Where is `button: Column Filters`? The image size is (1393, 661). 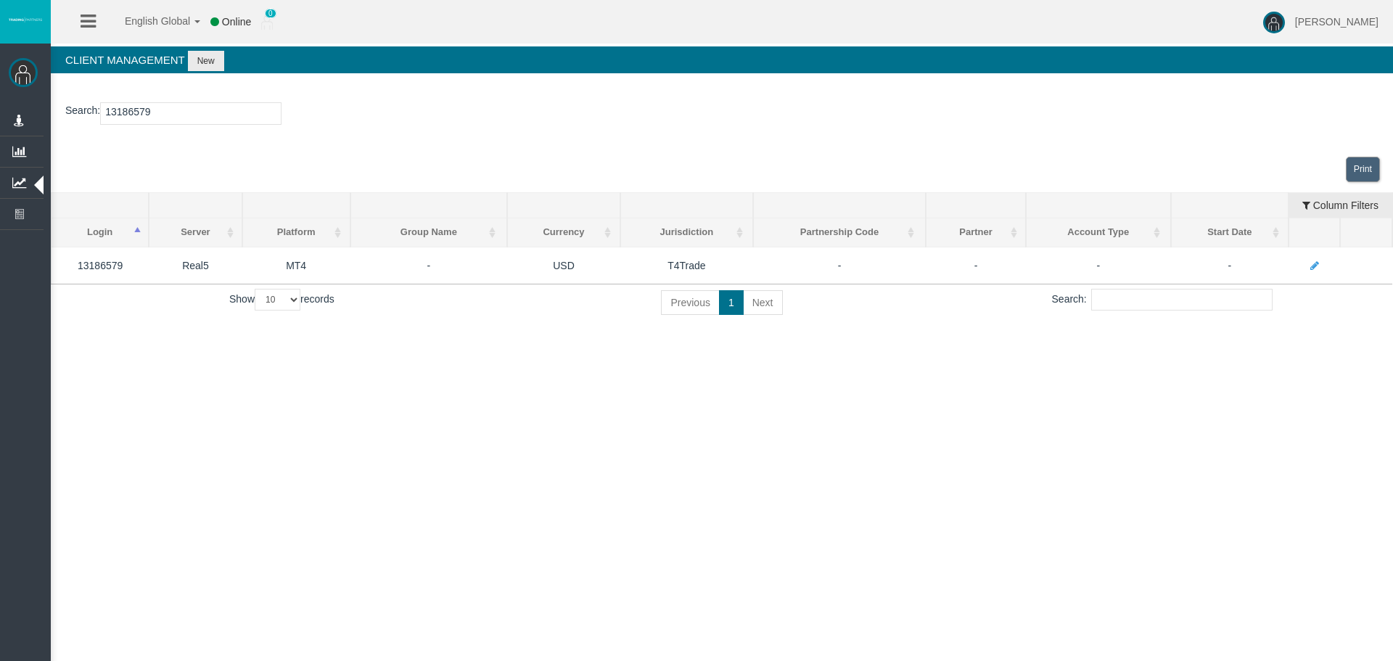
button: Column Filters is located at coordinates (1341, 205).